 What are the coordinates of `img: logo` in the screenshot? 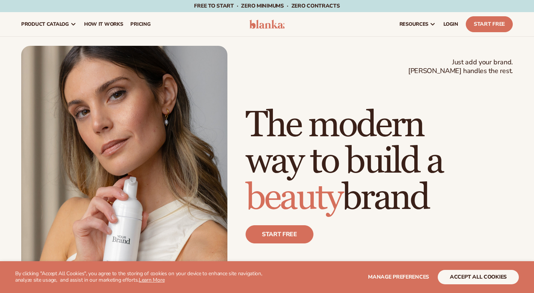 It's located at (267, 24).